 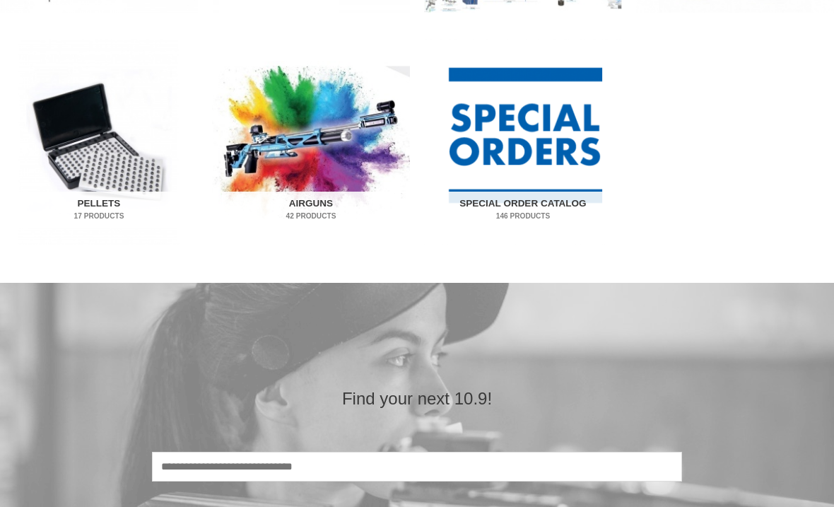 What do you see at coordinates (311, 211) in the screenshot?
I see `h2: Airguns` at bounding box center [311, 211].